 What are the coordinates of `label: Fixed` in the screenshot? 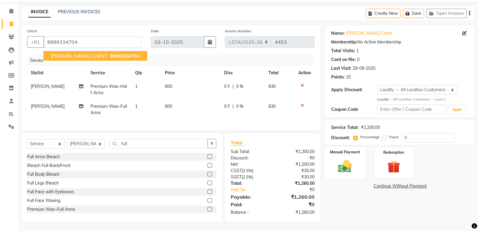 It's located at (393, 137).